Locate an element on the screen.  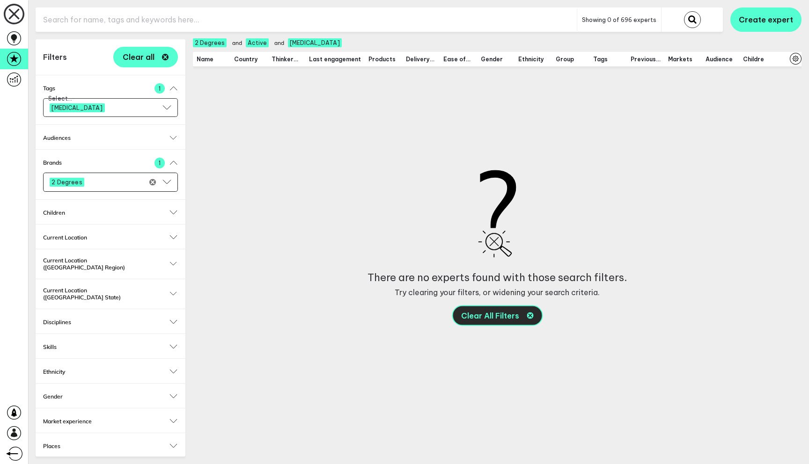
input: Search for name, tags and keywords here... is located at coordinates (306, 20).